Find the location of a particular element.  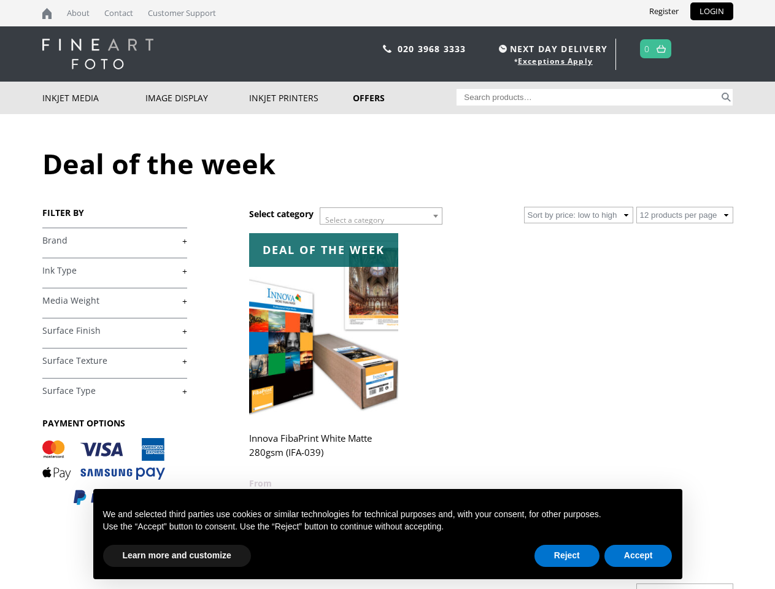

h3: Select category is located at coordinates (281, 213).